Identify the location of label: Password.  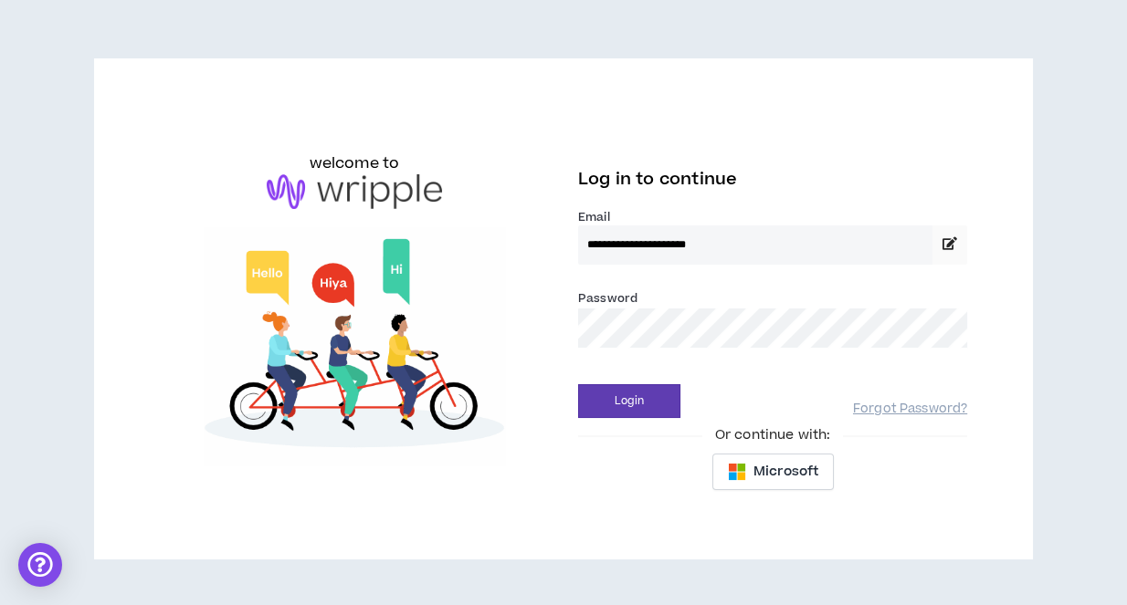
(607, 299).